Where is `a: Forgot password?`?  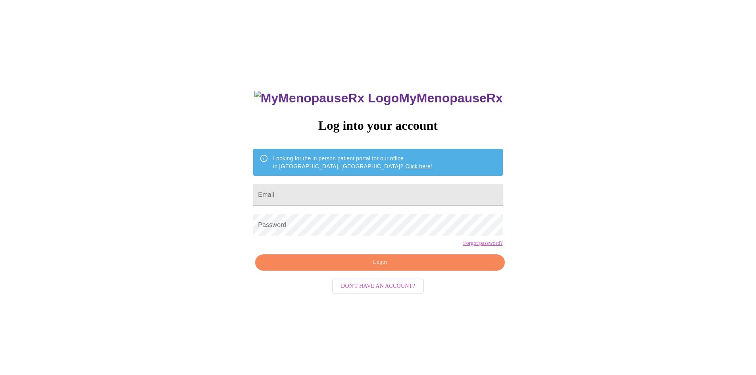
a: Forgot password? is located at coordinates (483, 243).